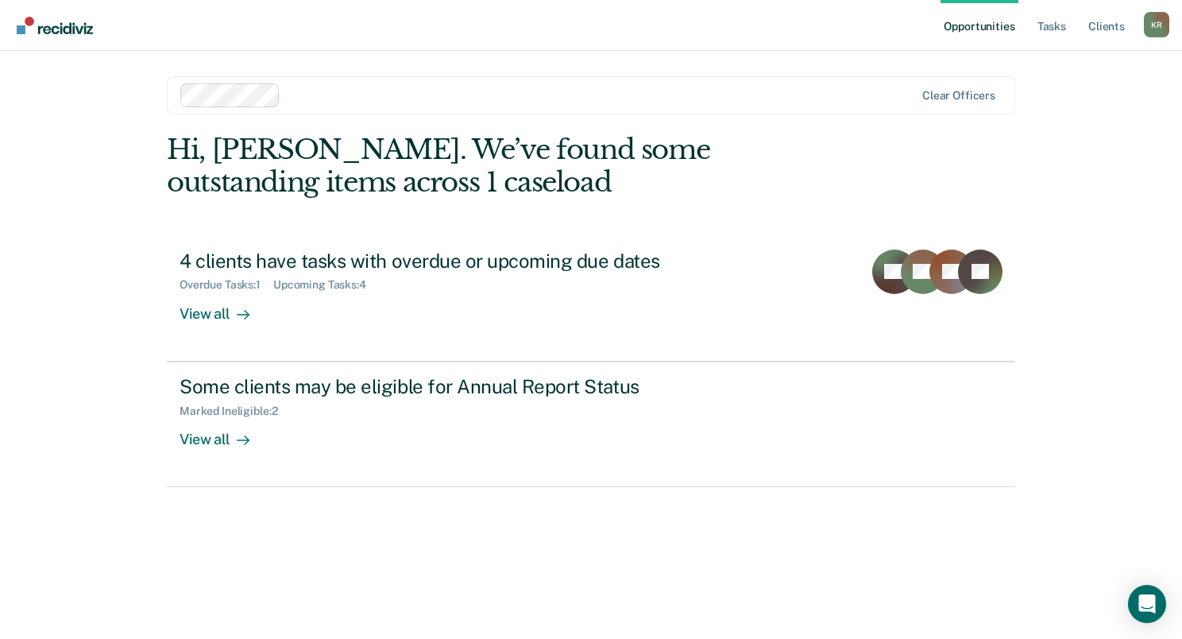 The image size is (1182, 639). I want to click on div: 4 clients have tasks with overdue or upcoming due dates, so click(458, 261).